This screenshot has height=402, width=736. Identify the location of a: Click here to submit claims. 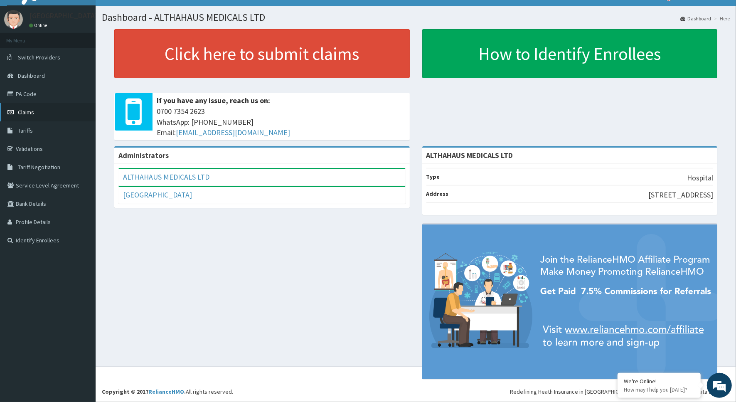
(262, 54).